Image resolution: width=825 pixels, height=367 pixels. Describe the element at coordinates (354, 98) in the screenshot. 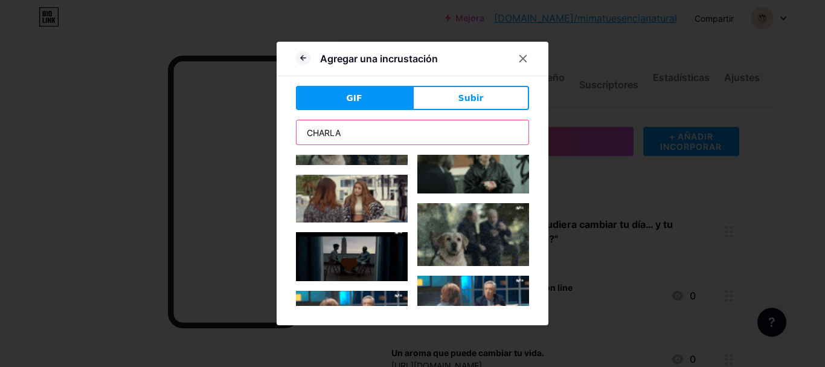

I see `button: GIF` at that location.